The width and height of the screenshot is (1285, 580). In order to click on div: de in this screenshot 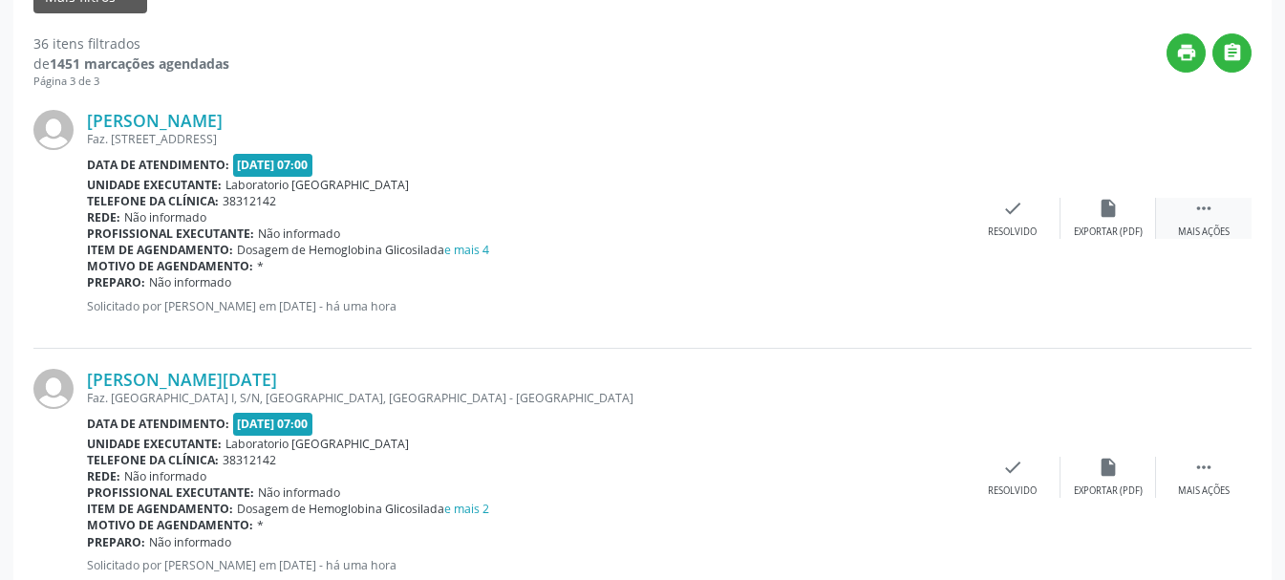, I will do `click(131, 63)`.